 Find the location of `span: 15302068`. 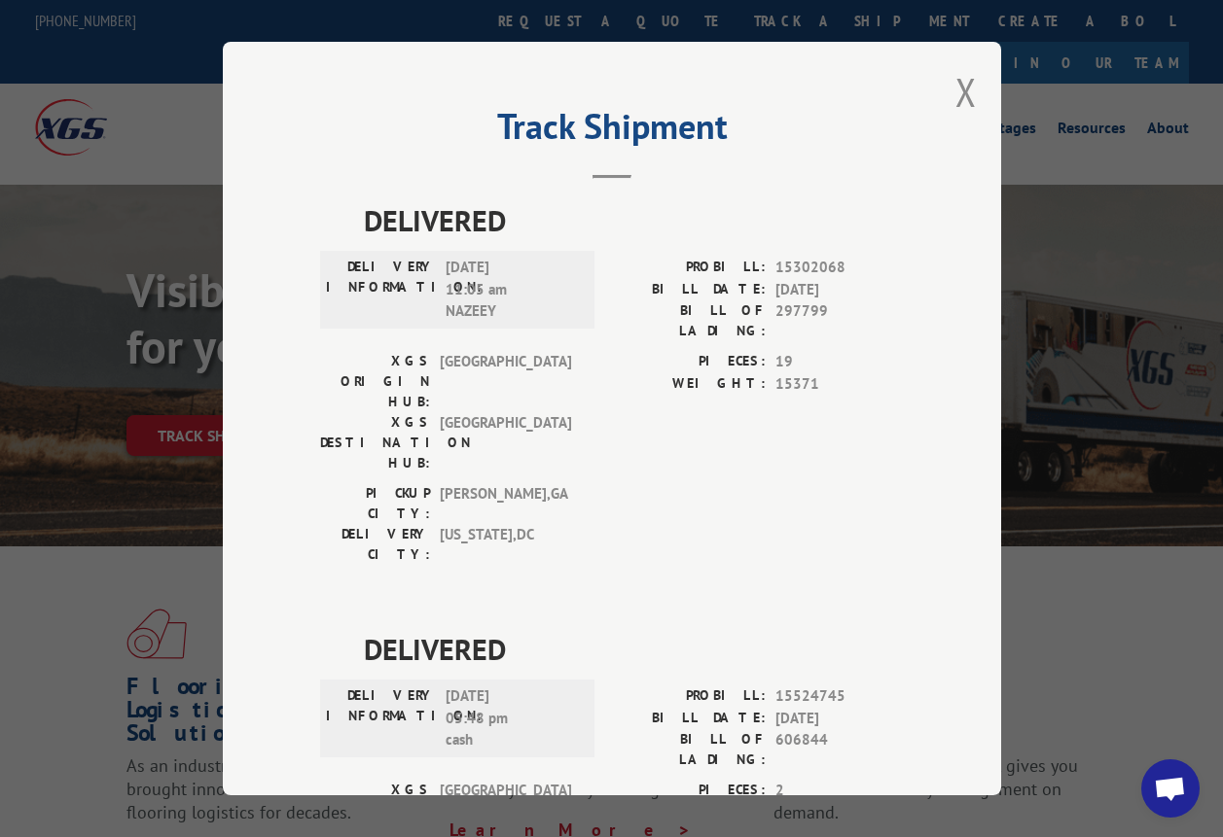

span: 15302068 is located at coordinates (839, 267).